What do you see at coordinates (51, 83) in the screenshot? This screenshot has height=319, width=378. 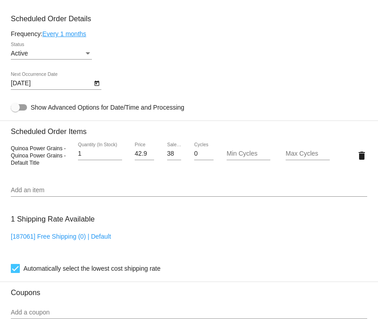 I see `input: Next Occurrence Date` at bounding box center [51, 83].